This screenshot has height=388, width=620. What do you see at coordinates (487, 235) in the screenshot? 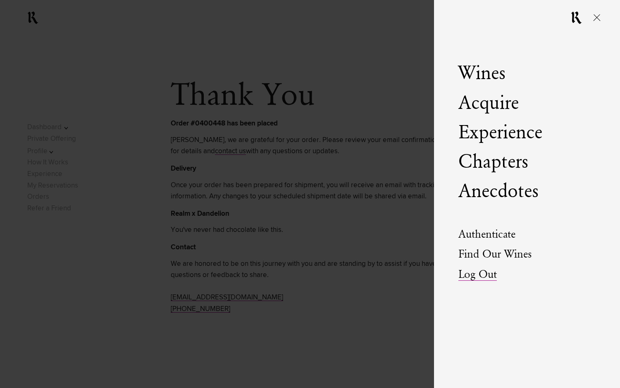
I see `a: Authenticate` at bounding box center [487, 235].